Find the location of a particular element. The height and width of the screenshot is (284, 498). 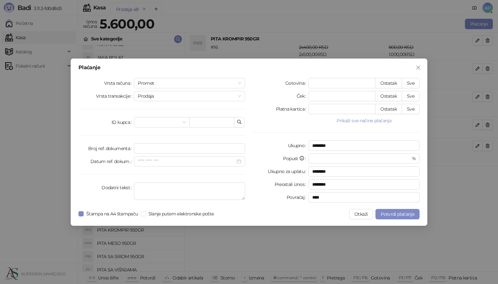

label: Ukupno is located at coordinates (298, 146).